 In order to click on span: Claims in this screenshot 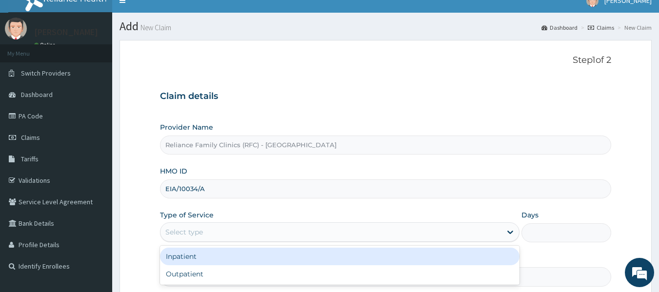, I will do `click(30, 138)`.